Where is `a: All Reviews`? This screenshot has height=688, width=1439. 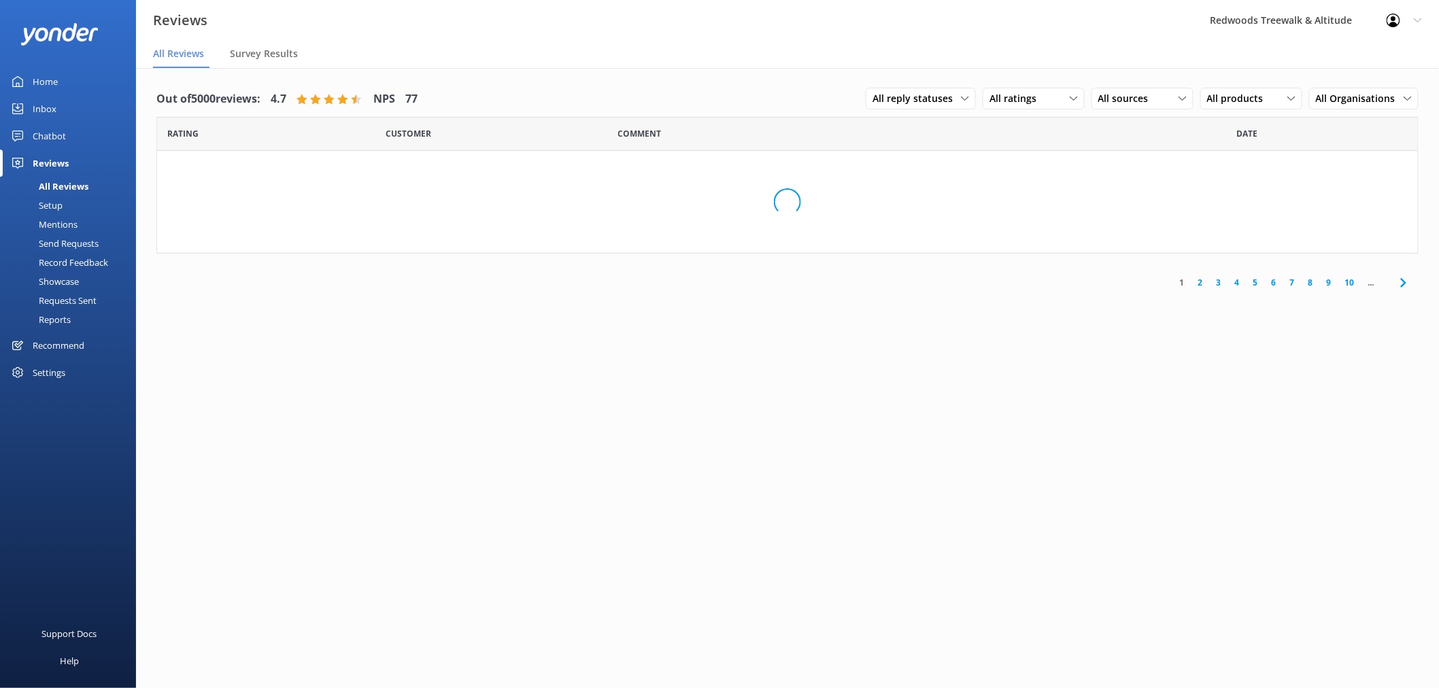
a: All Reviews is located at coordinates (72, 186).